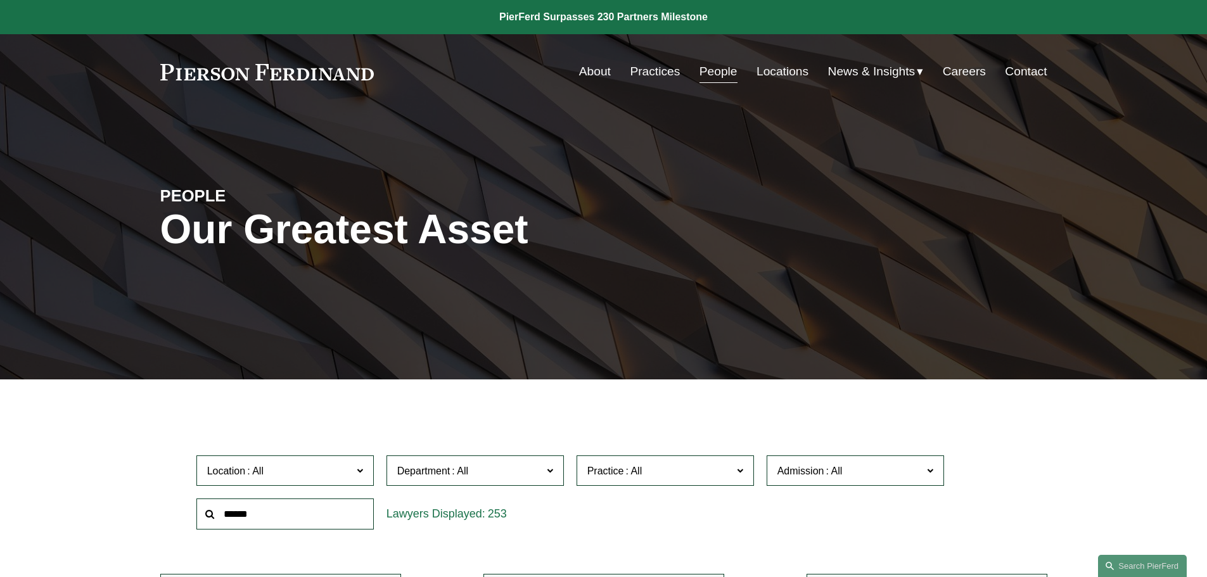  Describe the element at coordinates (801, 471) in the screenshot. I see `span: Admission` at that location.